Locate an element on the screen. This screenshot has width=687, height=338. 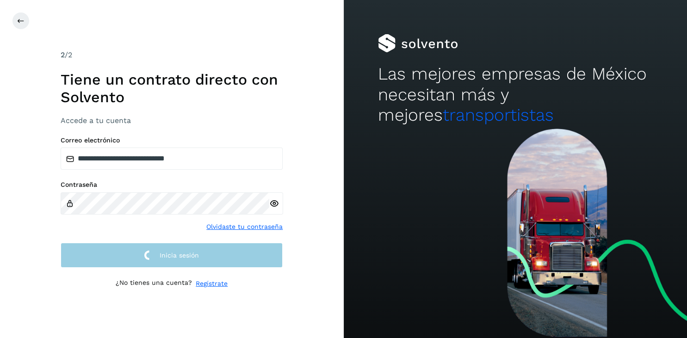
a: Regístrate is located at coordinates (212, 284).